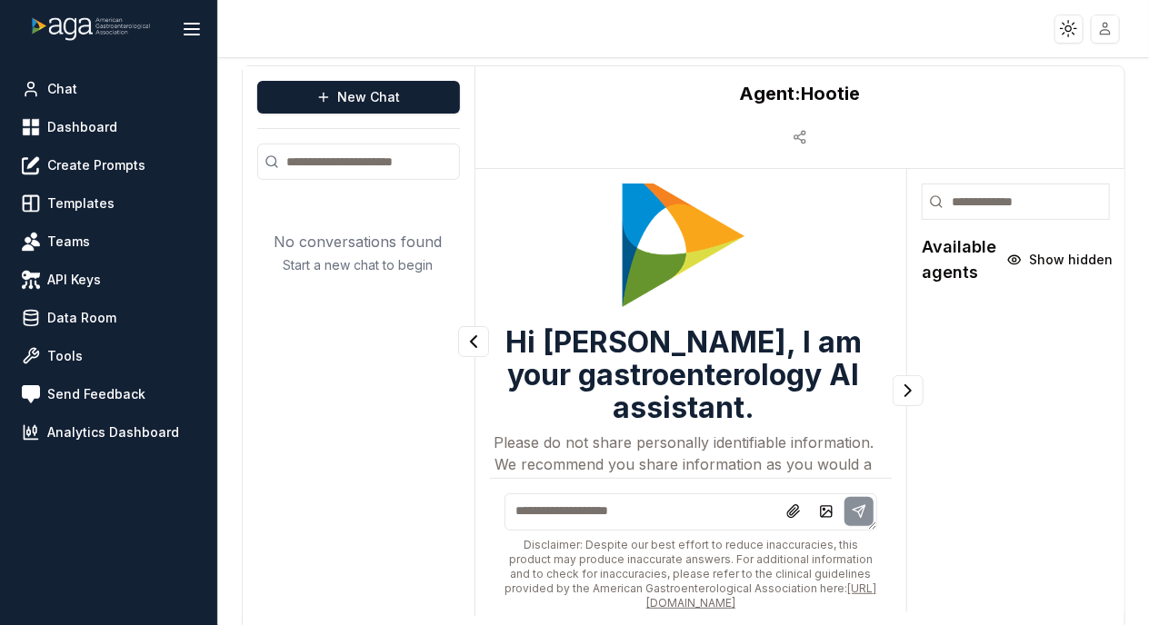  What do you see at coordinates (31, 394) in the screenshot?
I see `img: feedback` at bounding box center [31, 394].